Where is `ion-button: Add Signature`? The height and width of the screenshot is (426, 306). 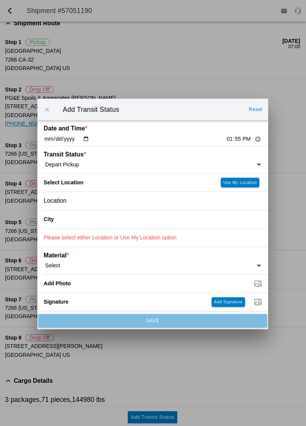
ion-button: Add Signature is located at coordinates (228, 300).